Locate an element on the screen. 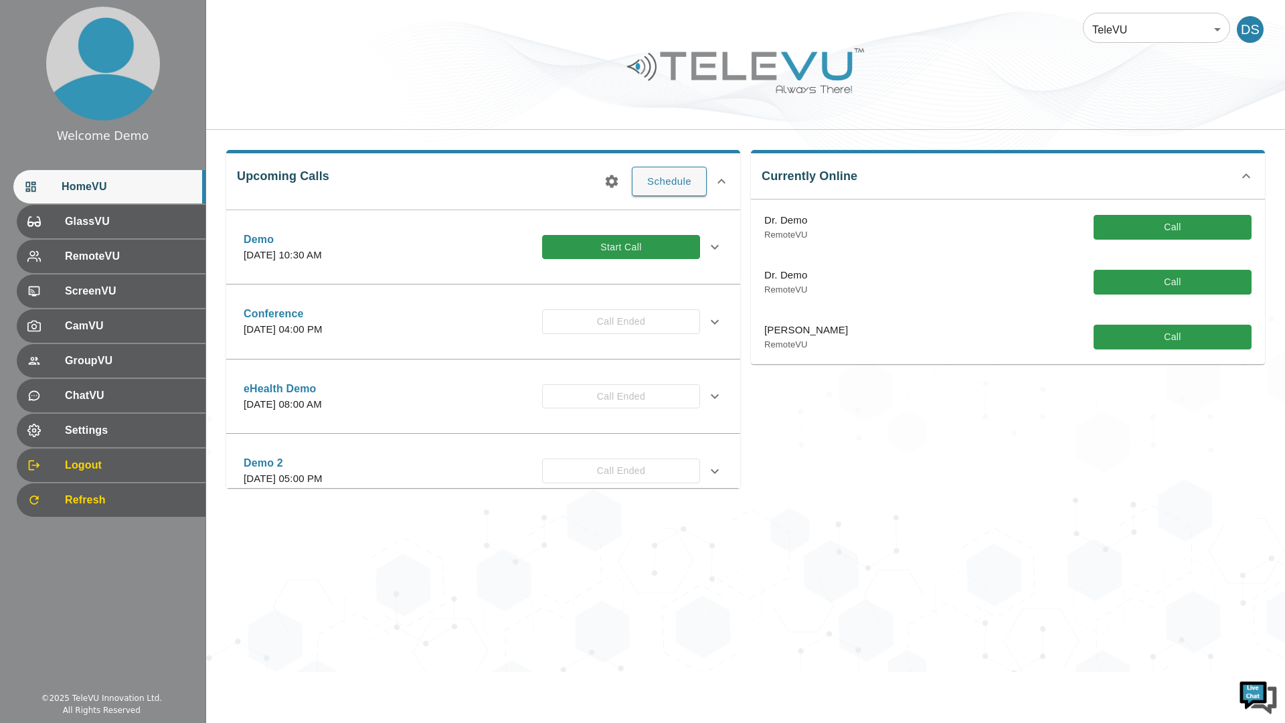 This screenshot has width=1285, height=723. div: ChatVU is located at coordinates (111, 396).